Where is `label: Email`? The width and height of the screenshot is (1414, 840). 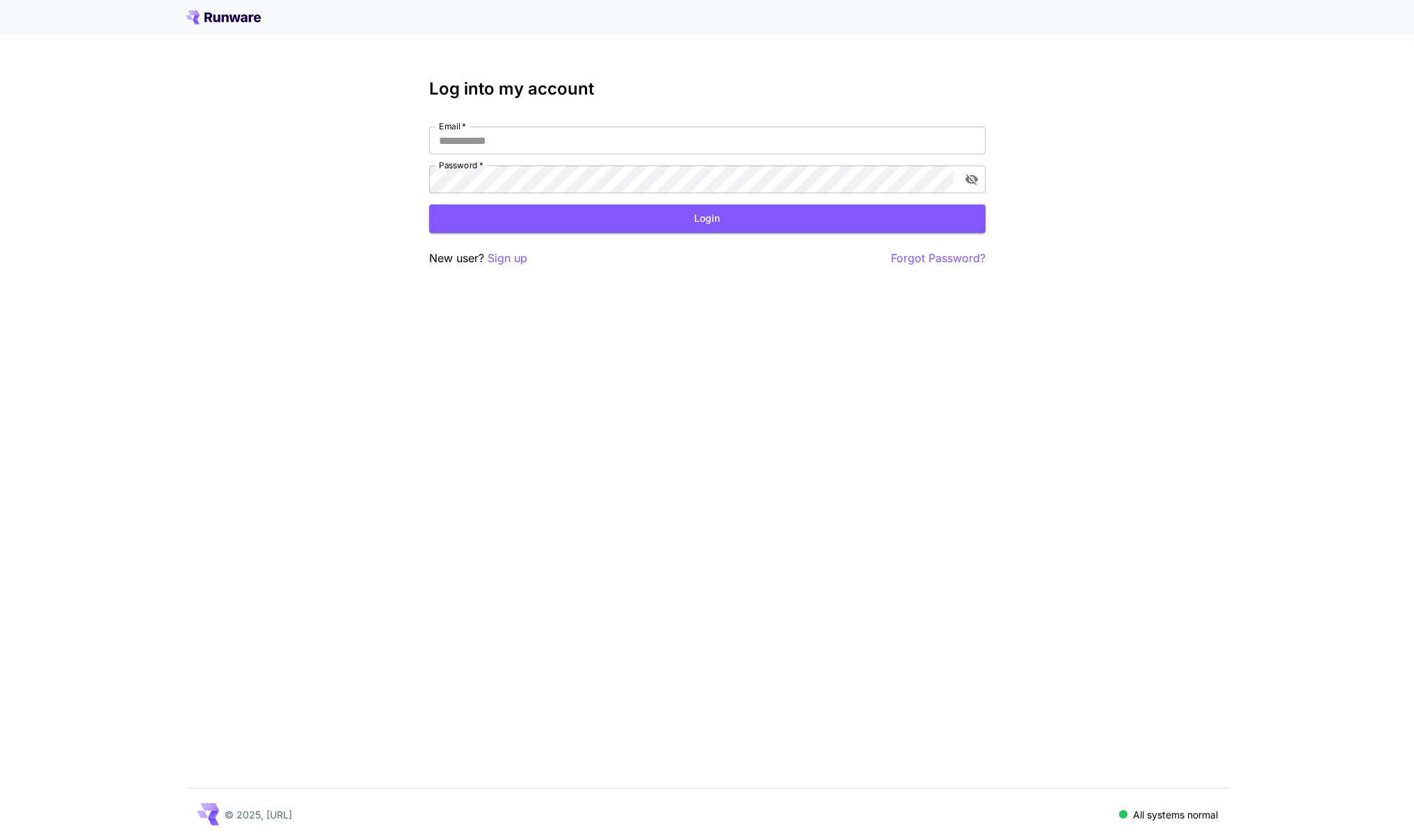
label: Email is located at coordinates (452, 125).